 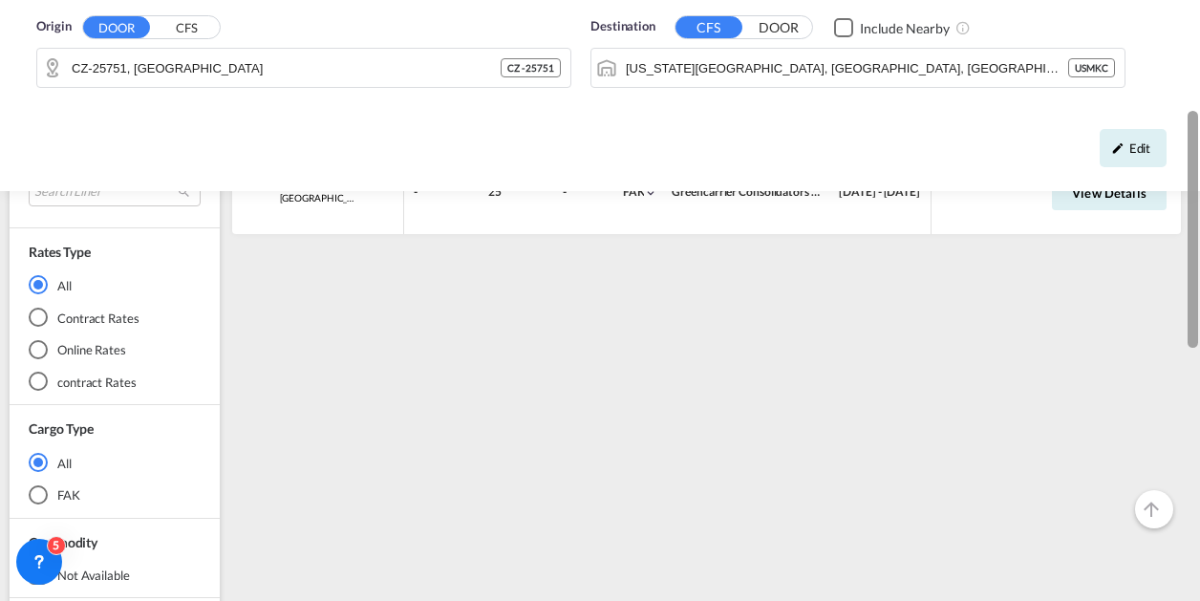 I want to click on span: Origin, so click(x=53, y=27).